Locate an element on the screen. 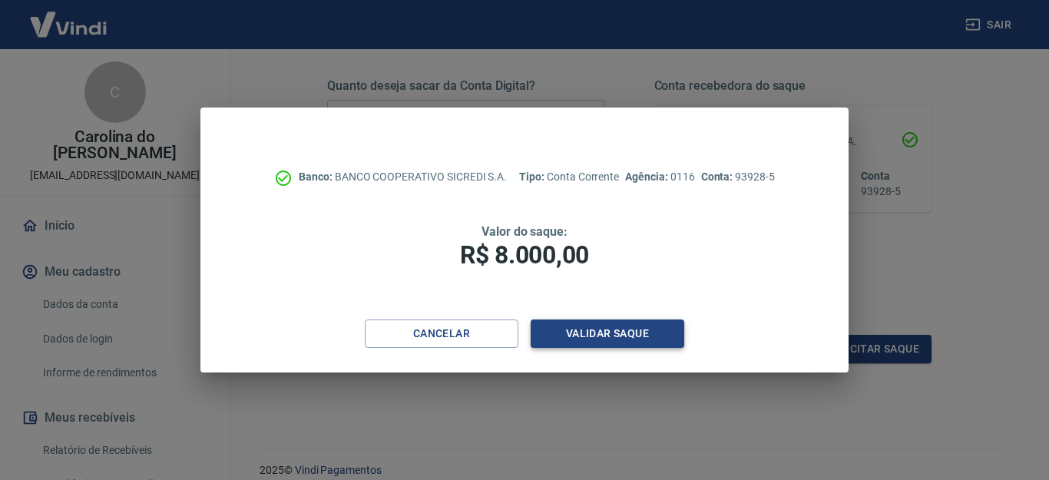 This screenshot has height=480, width=1049. span: R$ 8.000,00 is located at coordinates (525, 255).